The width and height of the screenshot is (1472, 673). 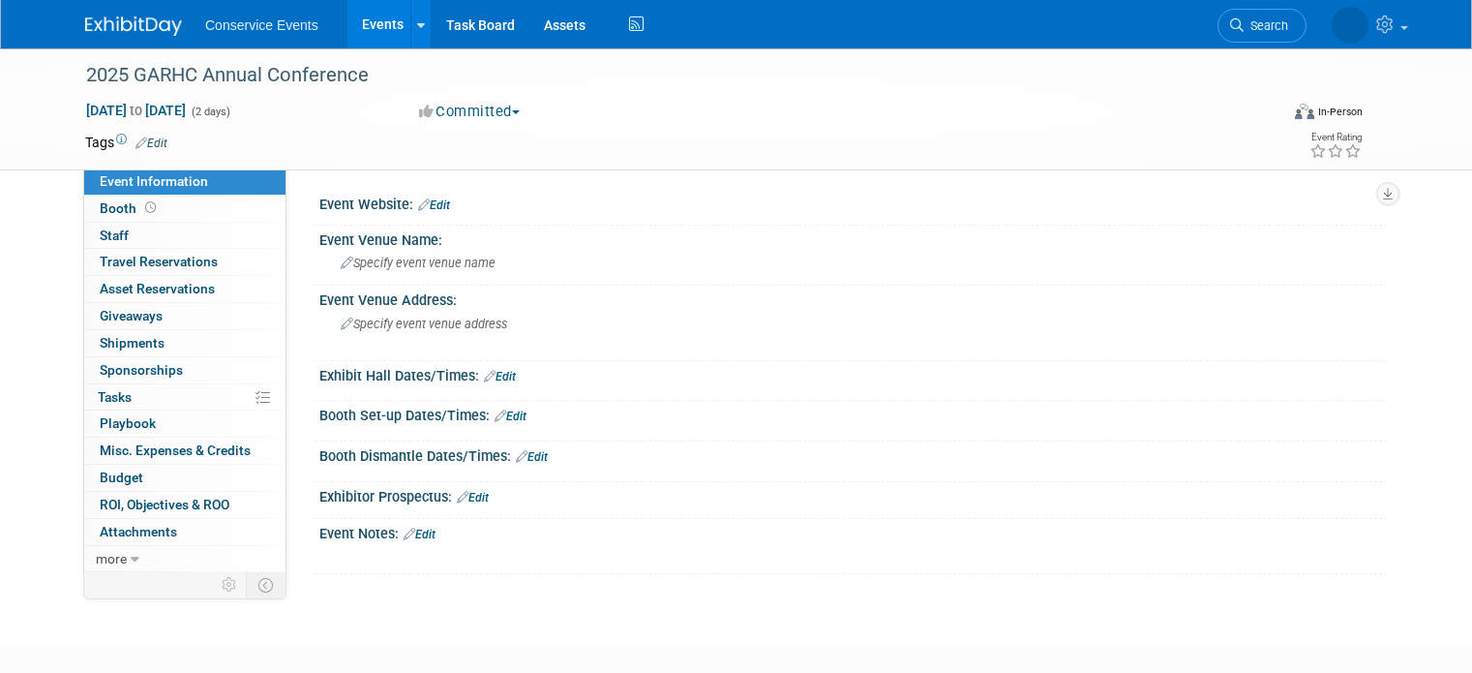 What do you see at coordinates (853, 495) in the screenshot?
I see `div: Exhibitor Prospectus:` at bounding box center [853, 495].